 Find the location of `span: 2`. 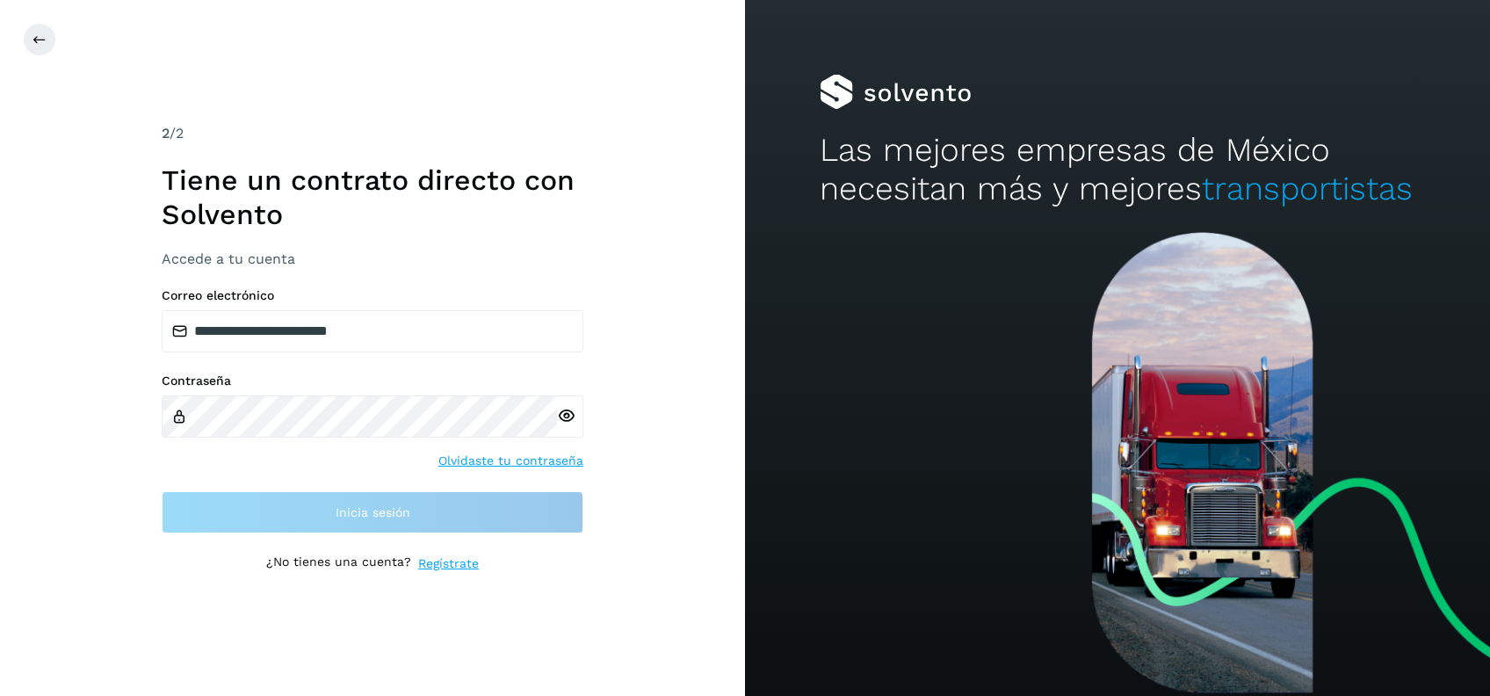

span: 2 is located at coordinates (165, 133).